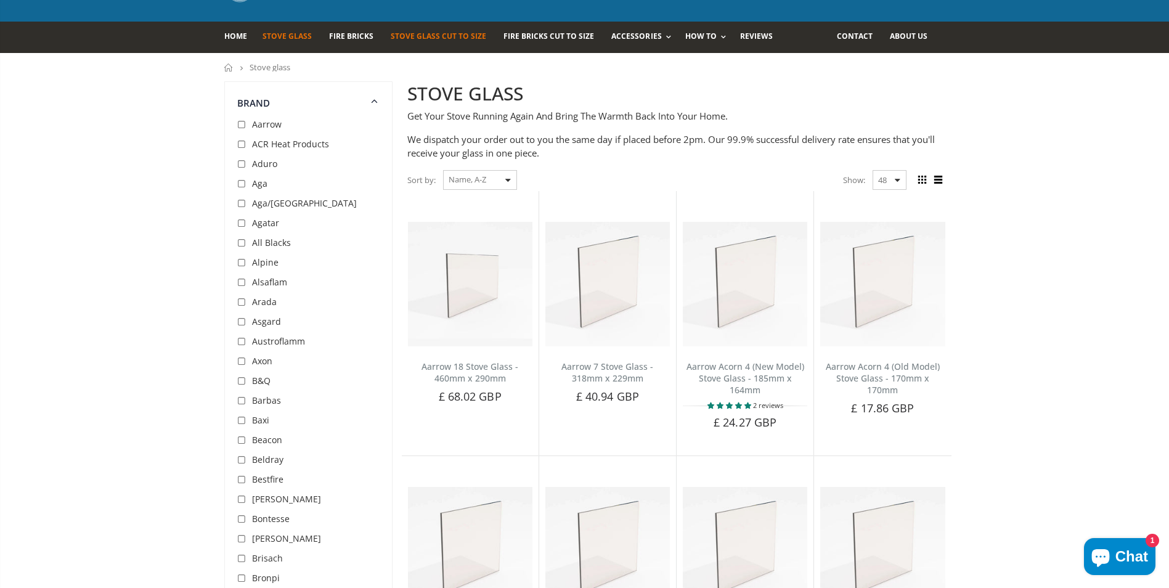 This screenshot has width=1169, height=588. Describe the element at coordinates (938, 180) in the screenshot. I see `span: List view` at that location.